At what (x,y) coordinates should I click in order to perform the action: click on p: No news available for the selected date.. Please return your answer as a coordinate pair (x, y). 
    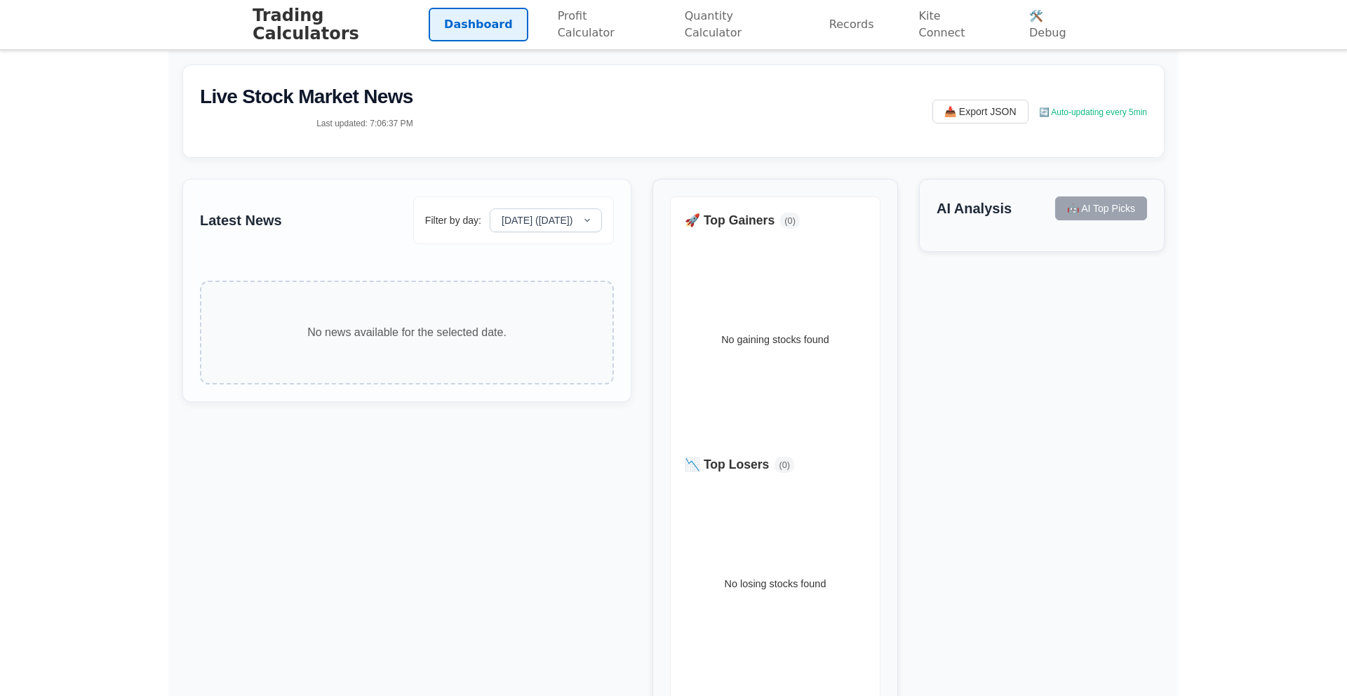
    Looking at the image, I should click on (407, 333).